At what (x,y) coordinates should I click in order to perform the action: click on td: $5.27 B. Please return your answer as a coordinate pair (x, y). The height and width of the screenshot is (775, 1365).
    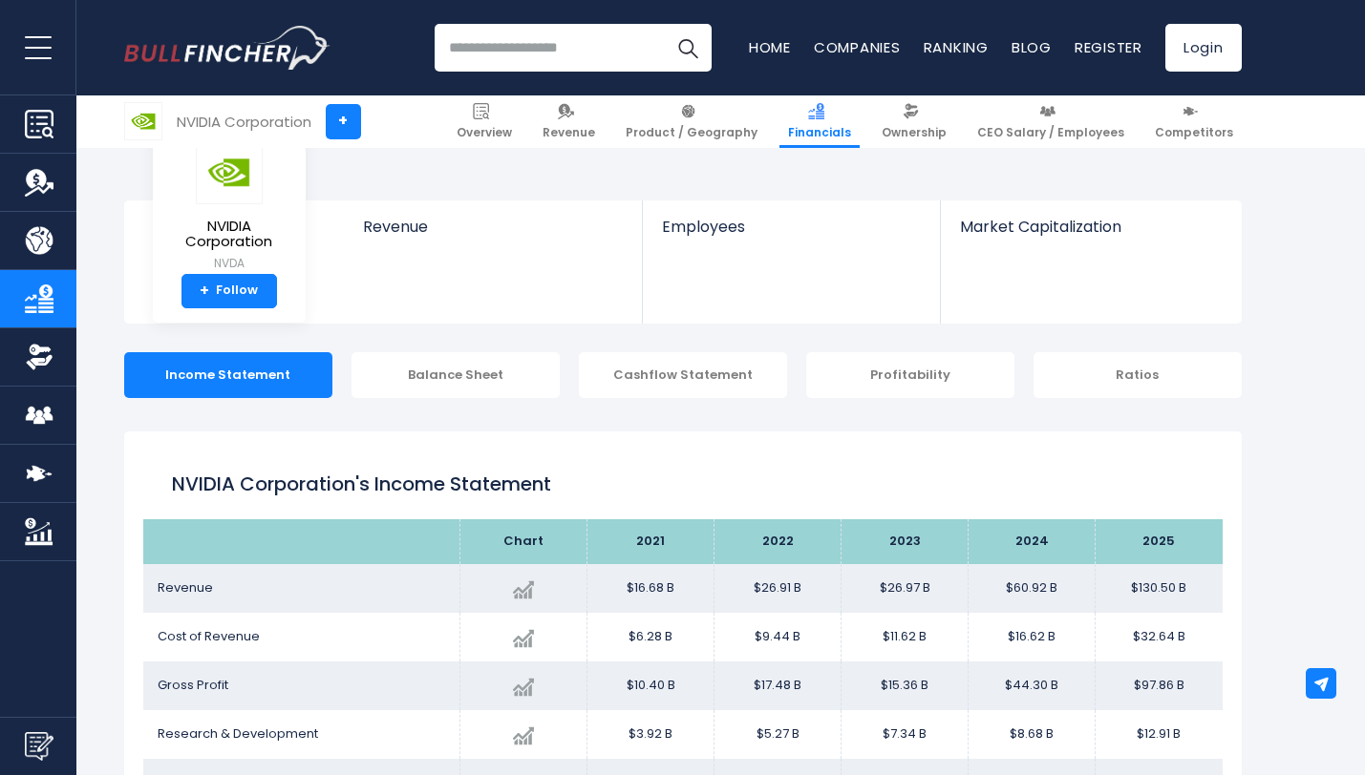
    Looking at the image, I should click on (777, 734).